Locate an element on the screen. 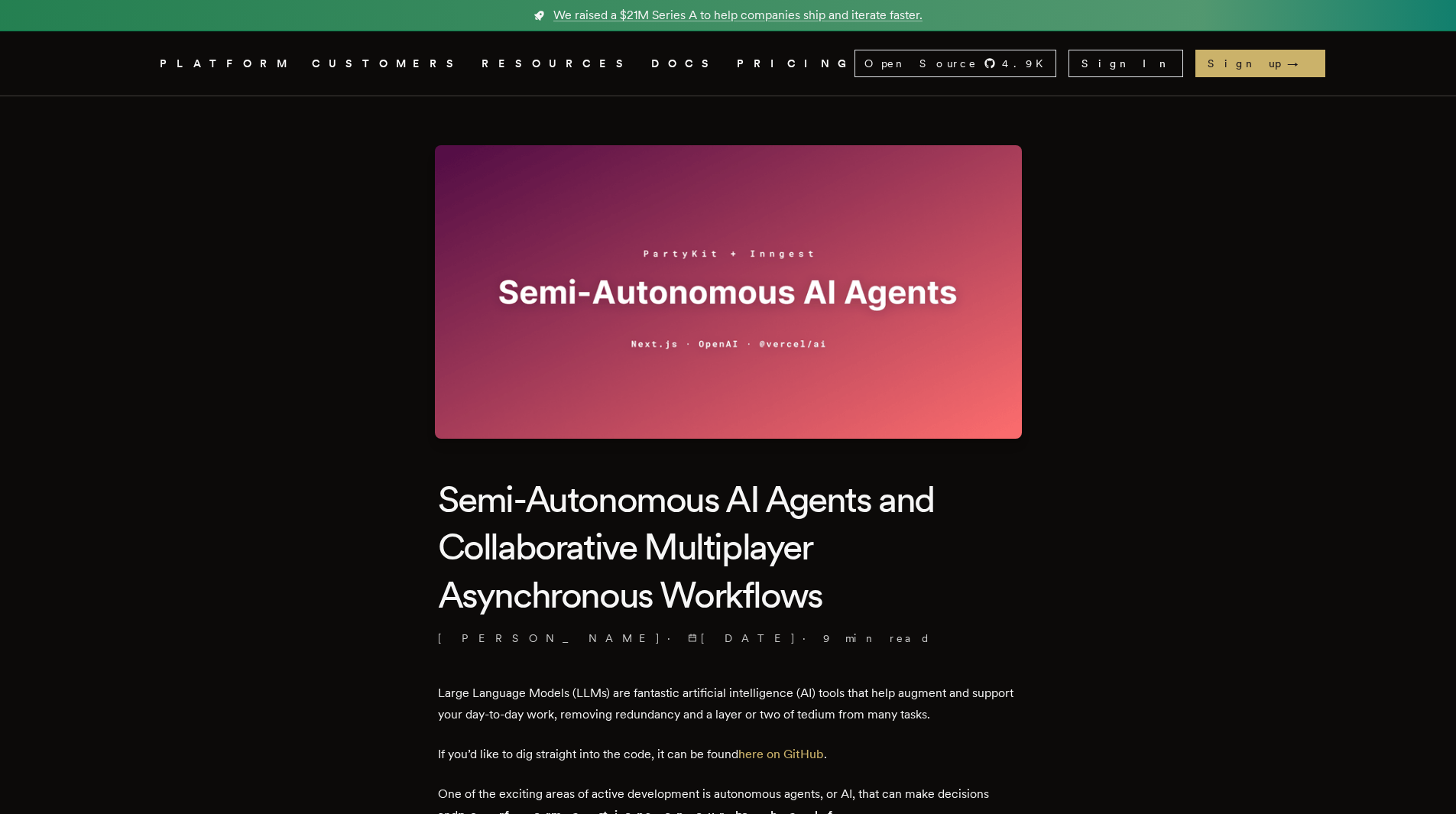 The width and height of the screenshot is (1456, 814). a: Sign In is located at coordinates (1125, 64).